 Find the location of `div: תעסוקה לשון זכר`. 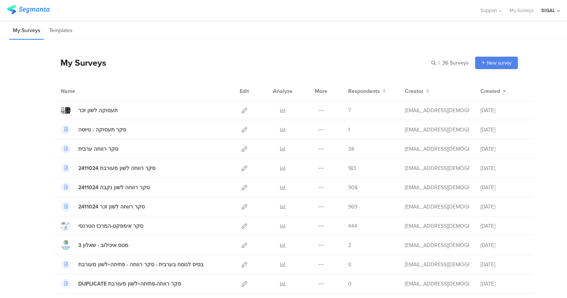

div: תעסוקה לשון זכר is located at coordinates (98, 110).